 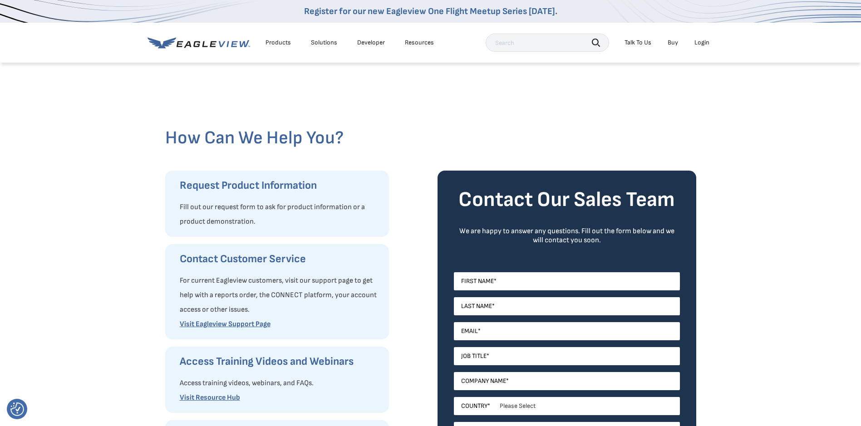 I want to click on div: Resources, so click(x=419, y=43).